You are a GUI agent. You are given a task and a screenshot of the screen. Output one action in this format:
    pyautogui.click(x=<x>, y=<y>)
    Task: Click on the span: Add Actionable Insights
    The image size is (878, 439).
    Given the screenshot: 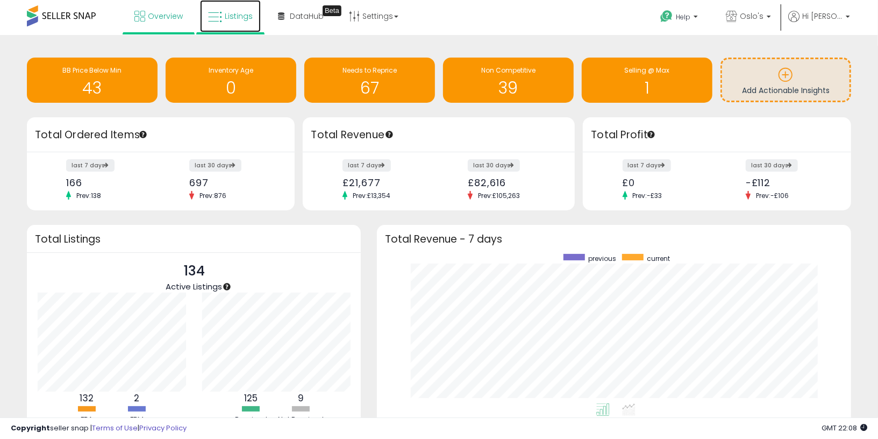 What is the action you would take?
    pyautogui.click(x=786, y=90)
    